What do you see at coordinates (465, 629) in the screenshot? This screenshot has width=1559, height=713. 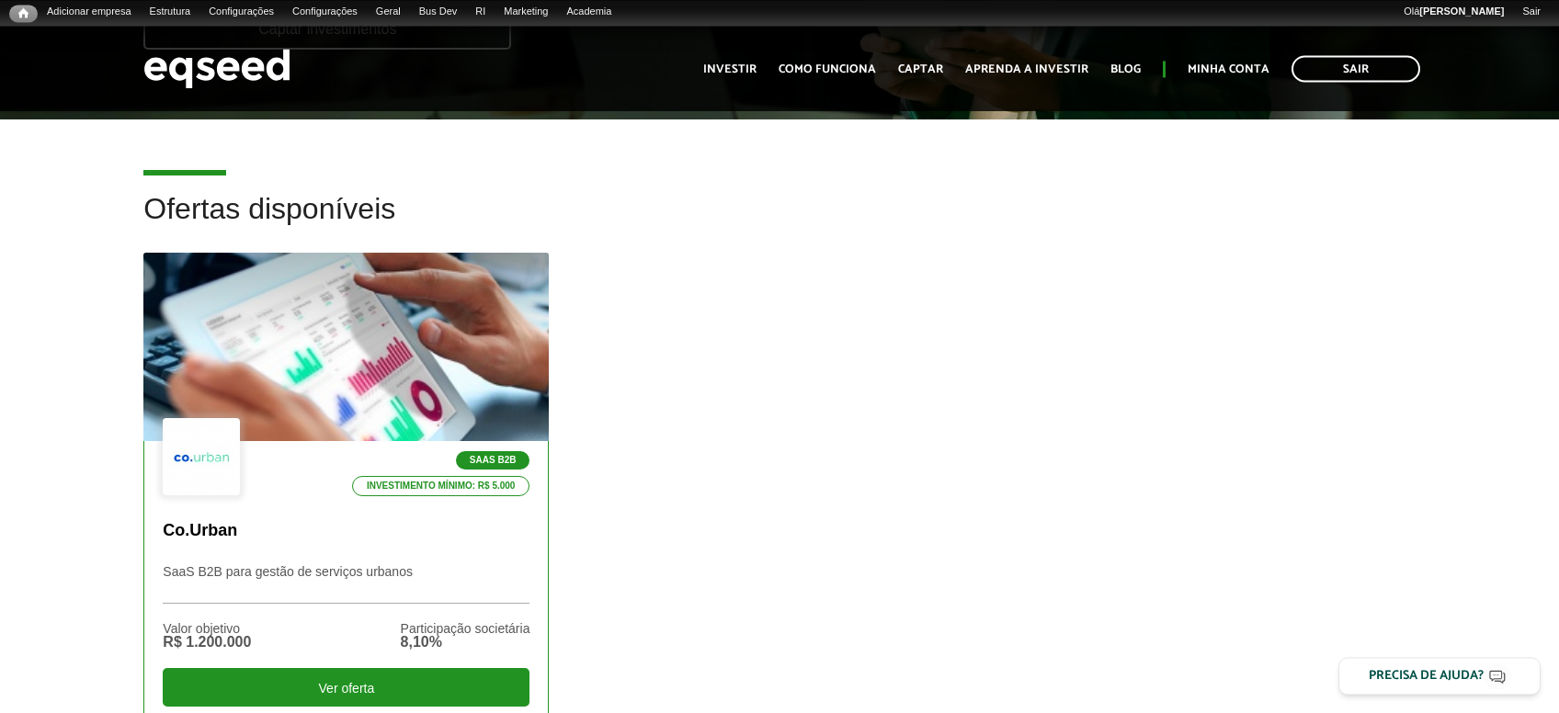 I see `div: Participação societária` at bounding box center [465, 629].